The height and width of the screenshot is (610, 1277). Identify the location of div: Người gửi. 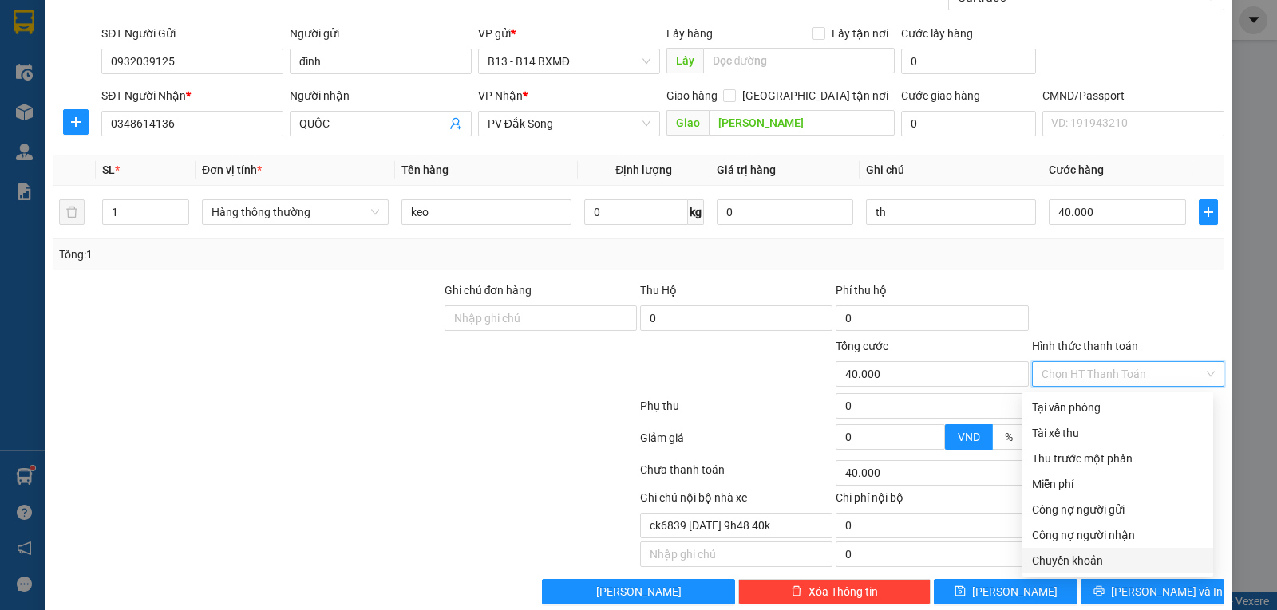
(381, 34).